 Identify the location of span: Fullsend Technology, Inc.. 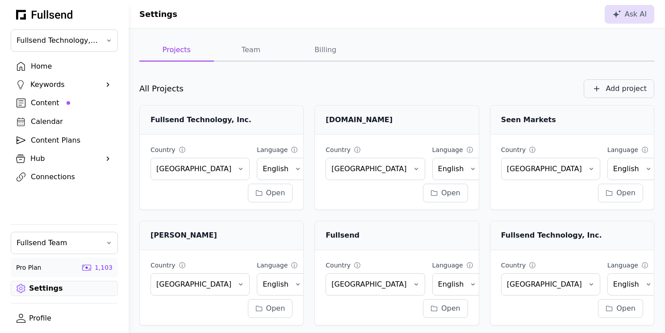
(58, 41).